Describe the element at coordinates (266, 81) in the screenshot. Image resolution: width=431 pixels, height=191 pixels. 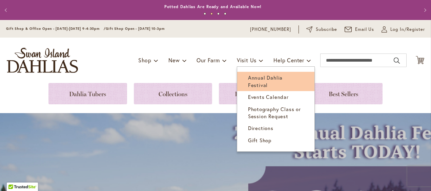
I see `span: Annual Dahlia Festival` at that location.